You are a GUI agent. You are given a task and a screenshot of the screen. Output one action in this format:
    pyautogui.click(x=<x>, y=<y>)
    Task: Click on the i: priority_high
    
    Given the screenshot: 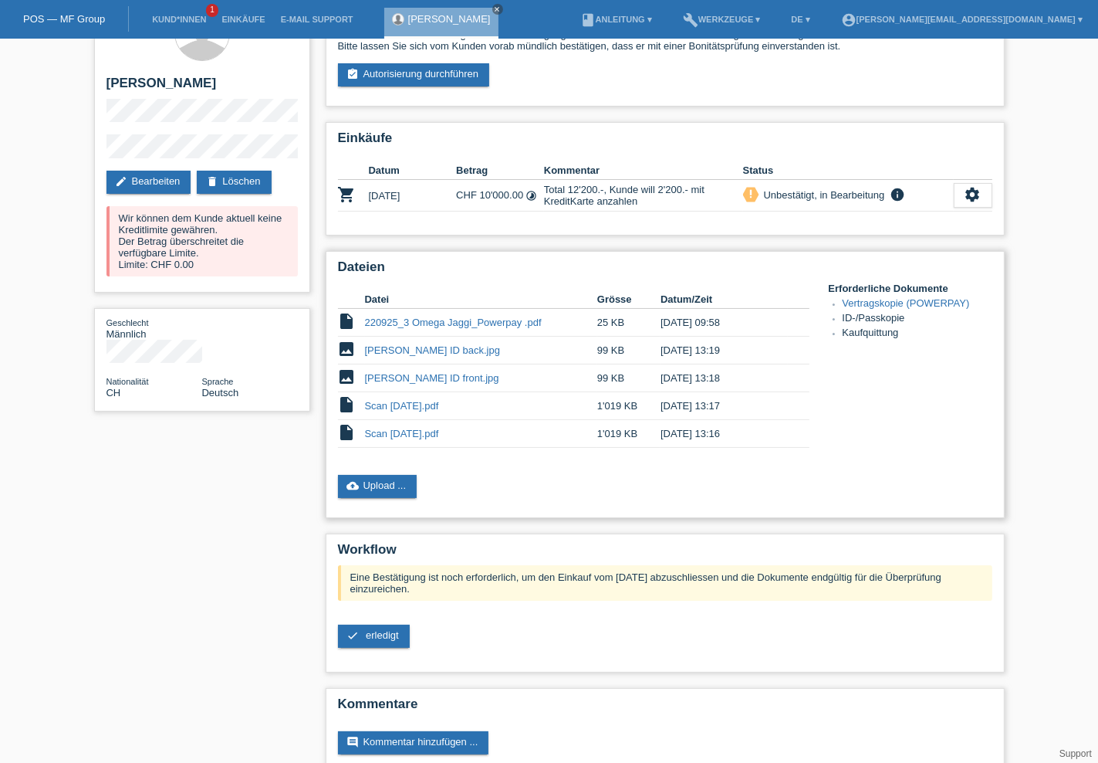 What is the action you would take?
    pyautogui.click(x=751, y=194)
    